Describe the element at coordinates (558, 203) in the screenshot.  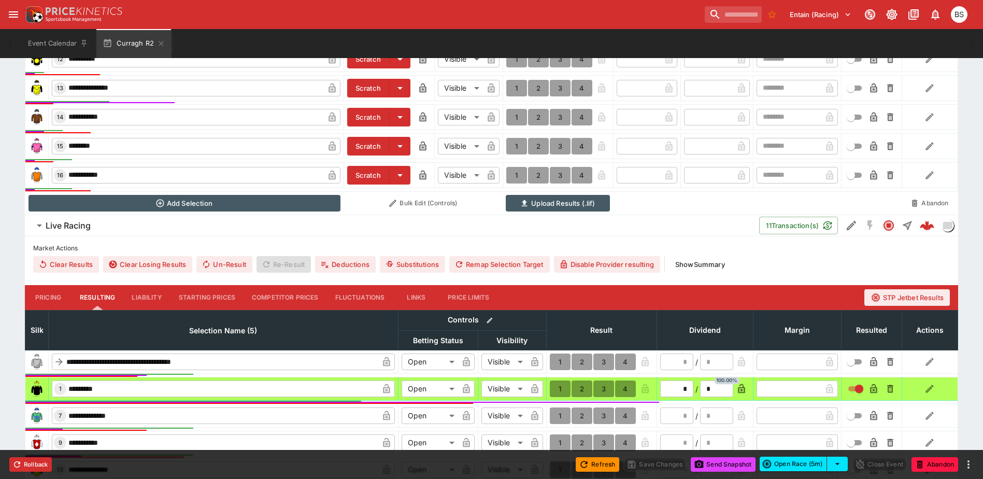
I see `button: Upload Results (.lif)` at that location.